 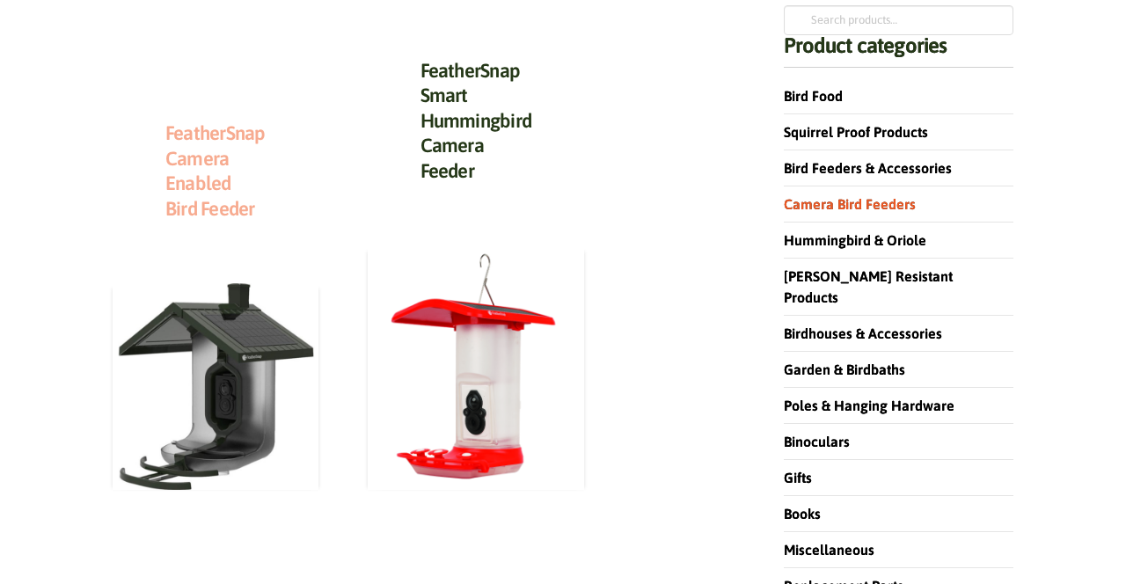 I want to click on a: FeatherSnap Smart Hummingbird Camera Feeder, so click(x=476, y=121).